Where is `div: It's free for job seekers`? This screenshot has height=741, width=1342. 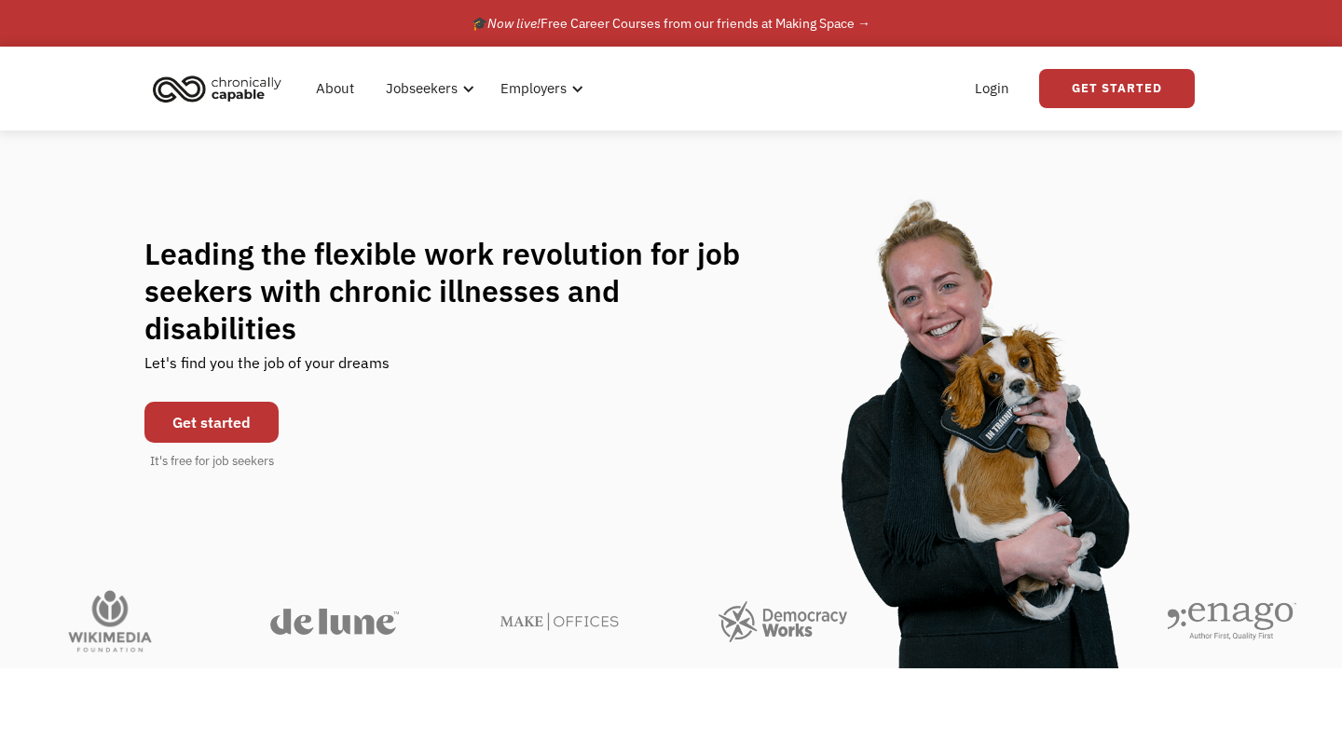 div: It's free for job seekers is located at coordinates (211, 461).